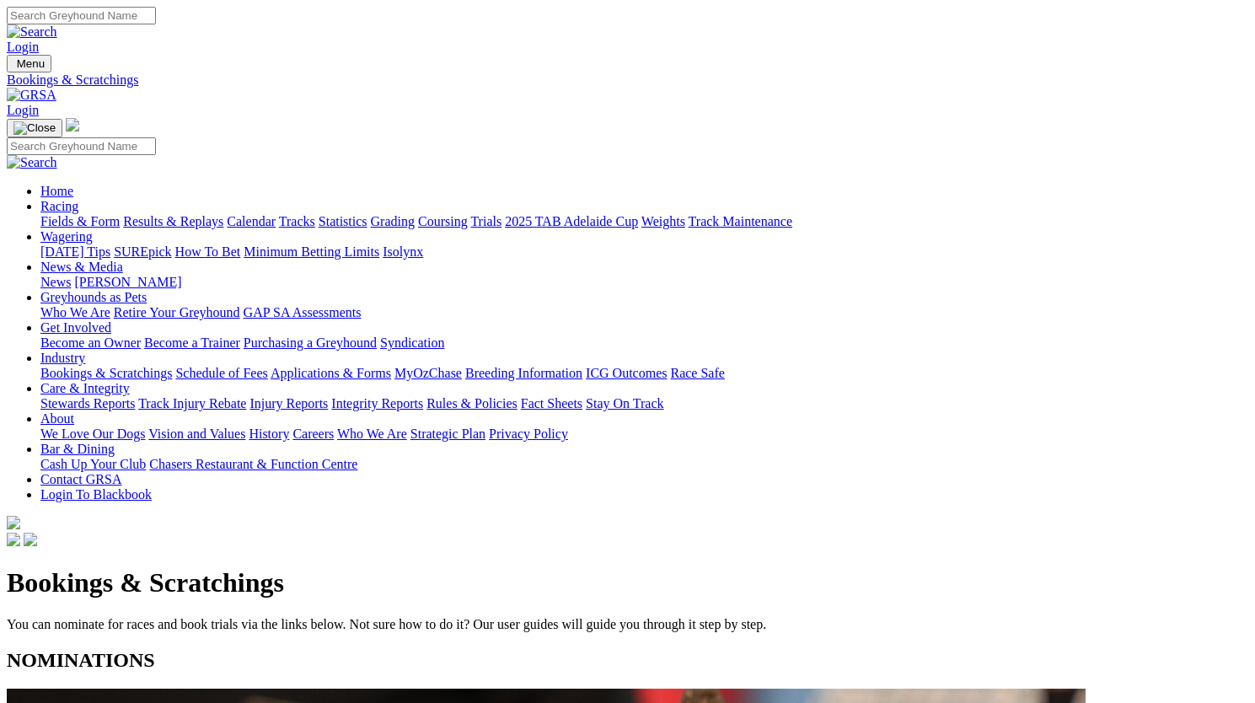 Image resolution: width=1255 pixels, height=703 pixels. Describe the element at coordinates (31, 95) in the screenshot. I see `img: GRSA` at that location.